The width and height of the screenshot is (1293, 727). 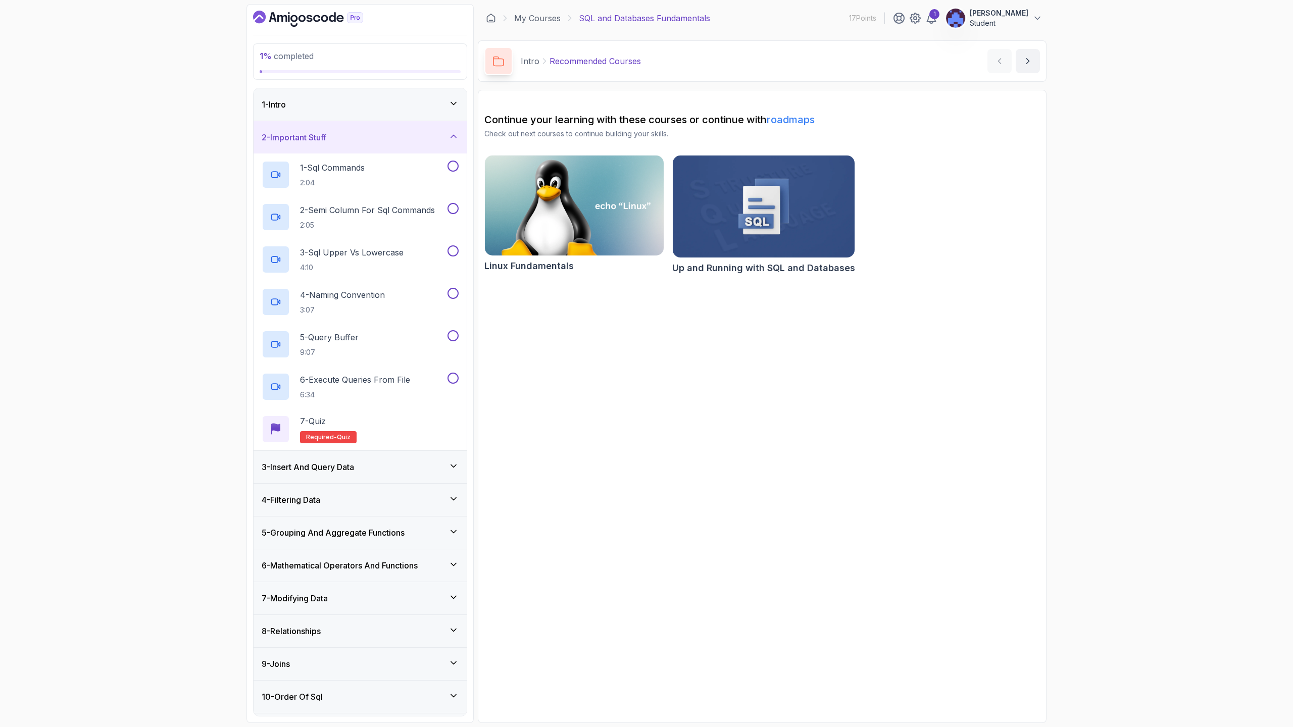 I want to click on p: 1 - Sql Commands, so click(x=332, y=168).